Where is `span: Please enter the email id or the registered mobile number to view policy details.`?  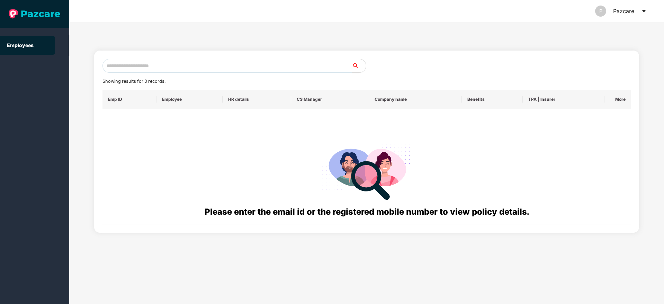 span: Please enter the email id or the registered mobile number to view policy details. is located at coordinates (367, 212).